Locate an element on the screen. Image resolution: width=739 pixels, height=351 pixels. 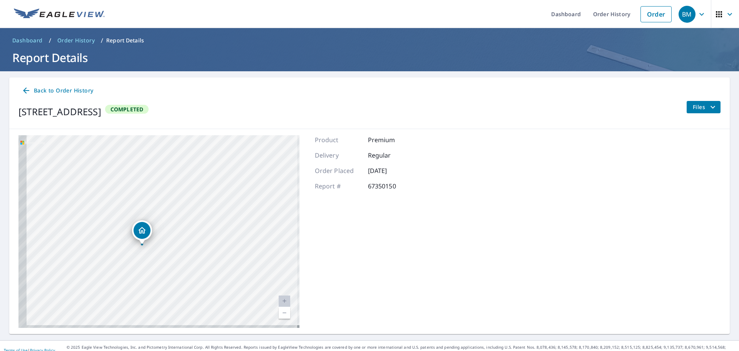
p: 67350150 is located at coordinates (391, 186).